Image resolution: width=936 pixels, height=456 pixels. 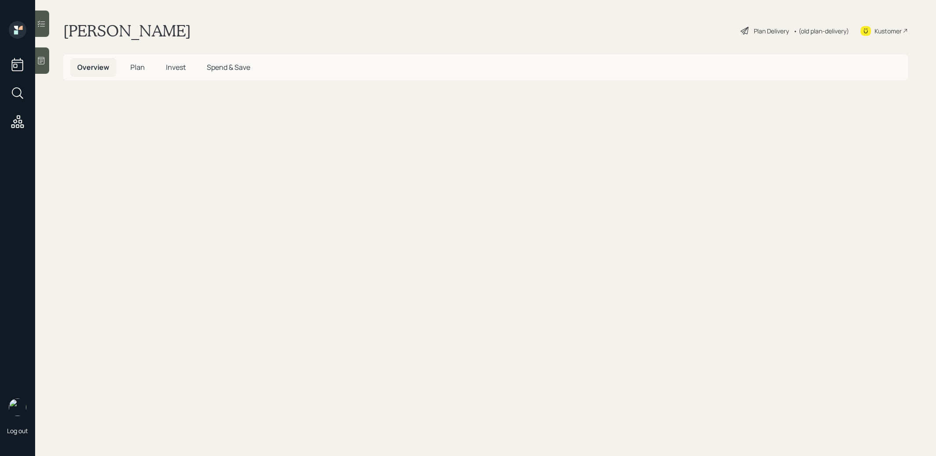 I want to click on div: Log out, so click(x=18, y=430).